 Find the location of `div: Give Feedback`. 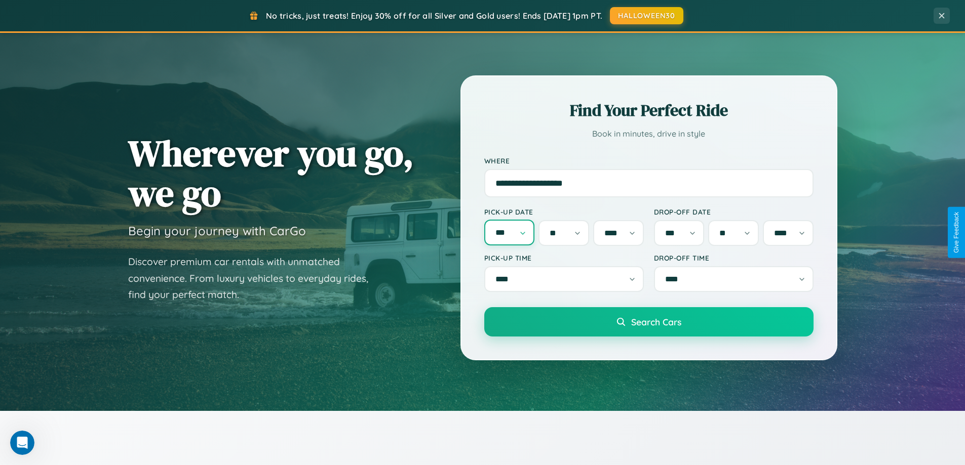

div: Give Feedback is located at coordinates (956, 232).